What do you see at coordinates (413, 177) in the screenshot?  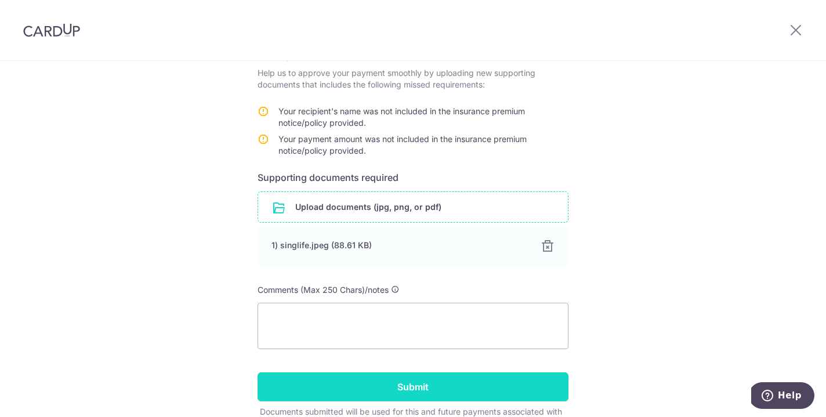 I see `h6: Supporting documents required` at bounding box center [413, 177].